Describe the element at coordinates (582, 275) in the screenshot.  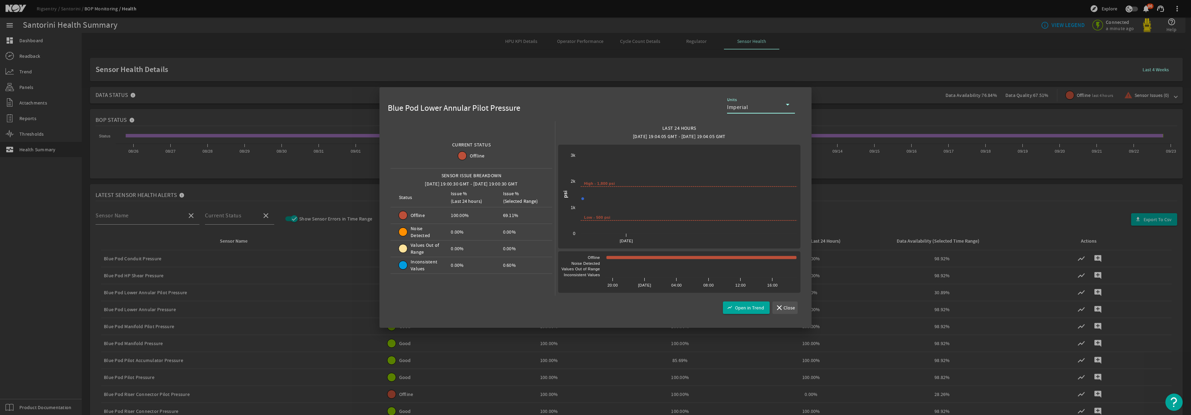
I see `text: Inconsistent Values` at that location.